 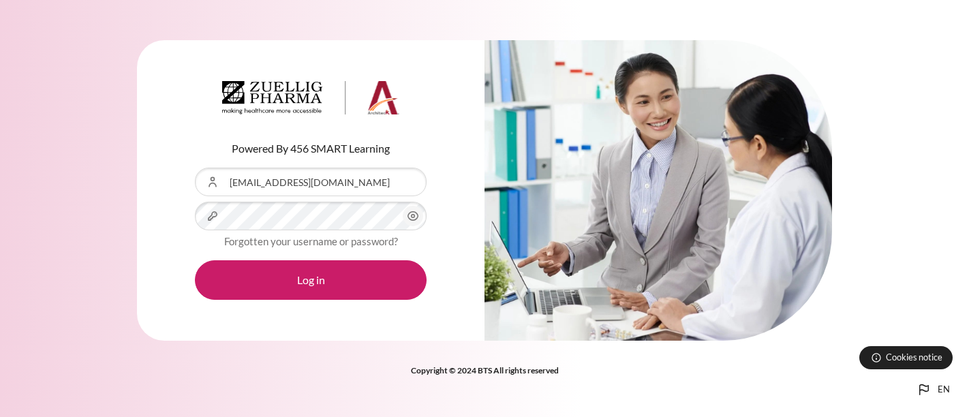 What do you see at coordinates (311, 182) in the screenshot?
I see `input: Username or Email Address` at bounding box center [311, 182].